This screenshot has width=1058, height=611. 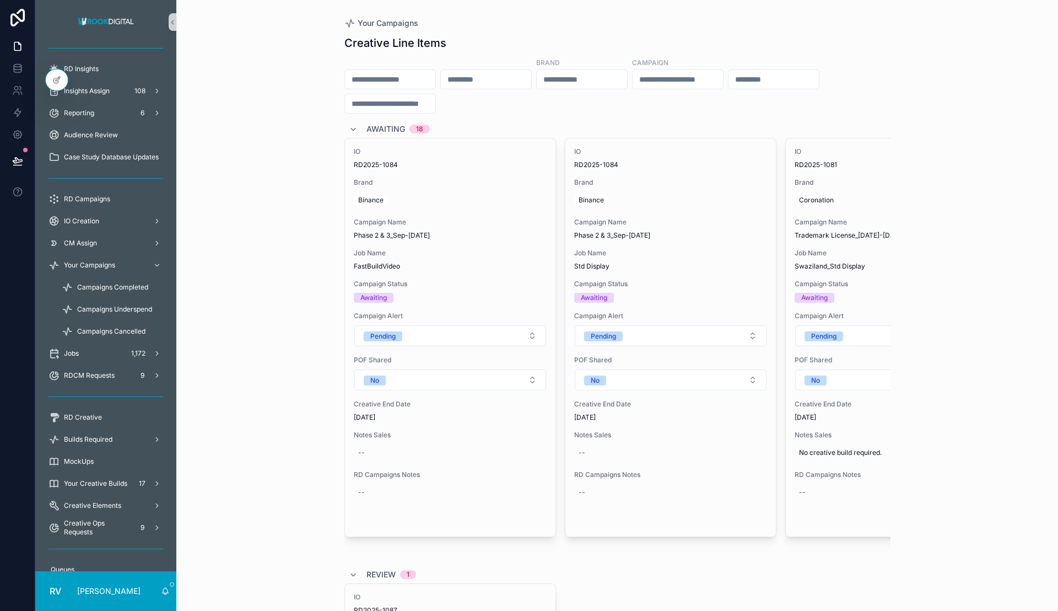 What do you see at coordinates (140, 91) in the screenshot?
I see `div: 108` at bounding box center [140, 91].